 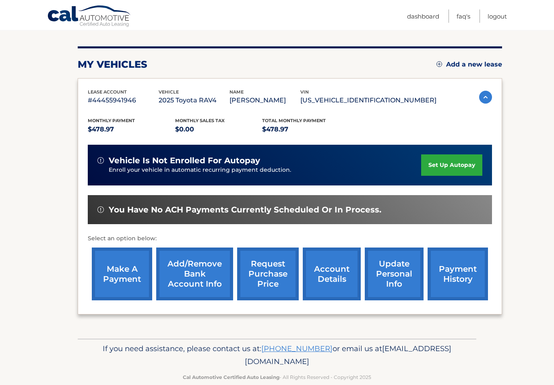 I want to click on strong: Cal Automotive Certified Auto Leasing, so click(x=231, y=377).